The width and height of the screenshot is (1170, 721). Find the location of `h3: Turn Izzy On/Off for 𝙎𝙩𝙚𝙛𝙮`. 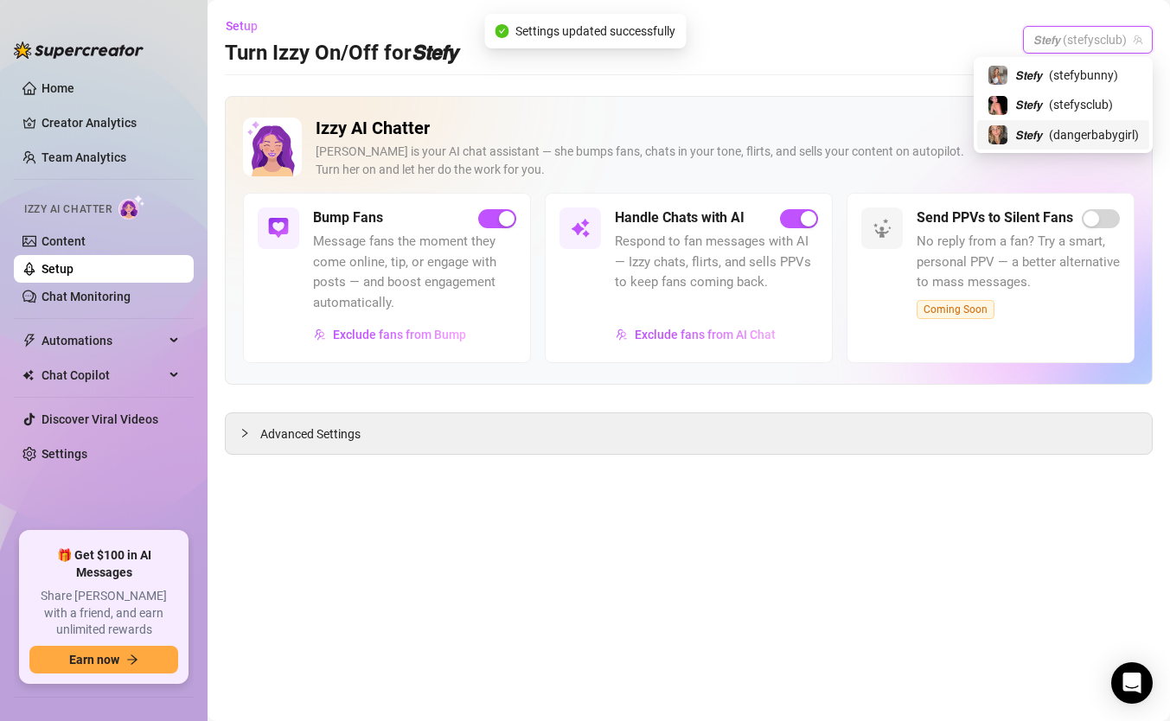

h3: Turn Izzy On/Off for 𝙎𝙩𝙚𝙛𝙮 is located at coordinates (341, 54).